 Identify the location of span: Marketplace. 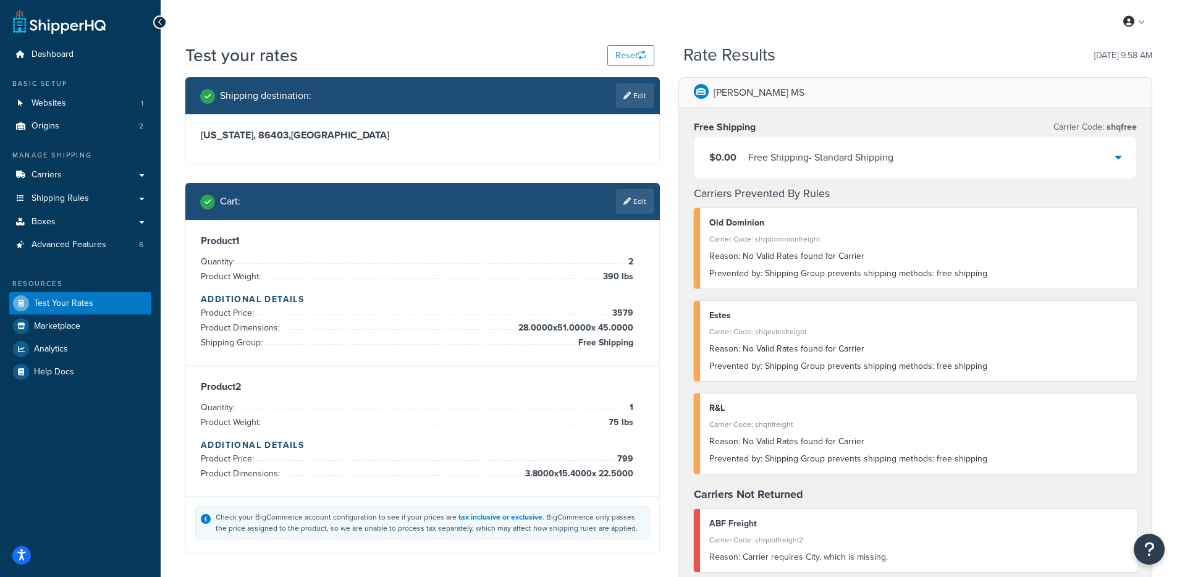
(57, 326).